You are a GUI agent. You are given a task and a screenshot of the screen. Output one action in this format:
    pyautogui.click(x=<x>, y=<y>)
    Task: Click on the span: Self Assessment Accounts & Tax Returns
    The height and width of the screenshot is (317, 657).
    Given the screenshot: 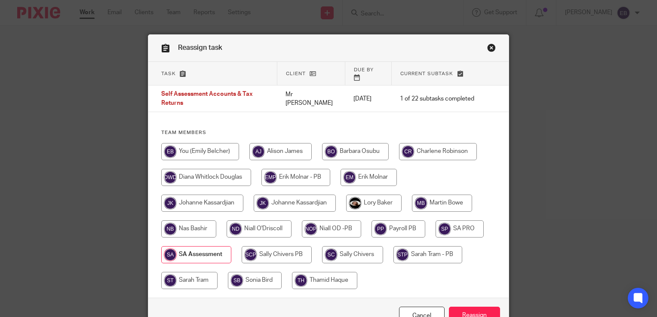 What is the action you would take?
    pyautogui.click(x=207, y=99)
    